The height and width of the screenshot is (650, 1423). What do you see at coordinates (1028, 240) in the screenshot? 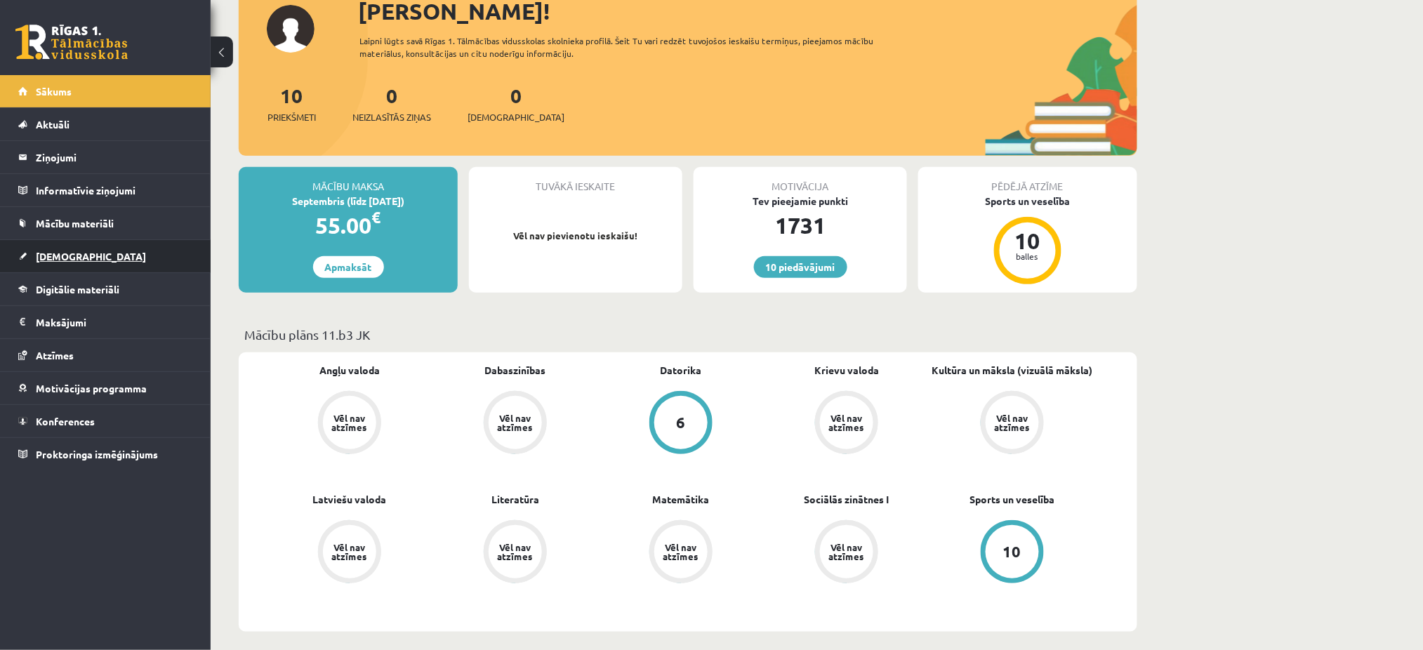
I see `a: Sports un veselība 10 balles` at bounding box center [1028, 240].